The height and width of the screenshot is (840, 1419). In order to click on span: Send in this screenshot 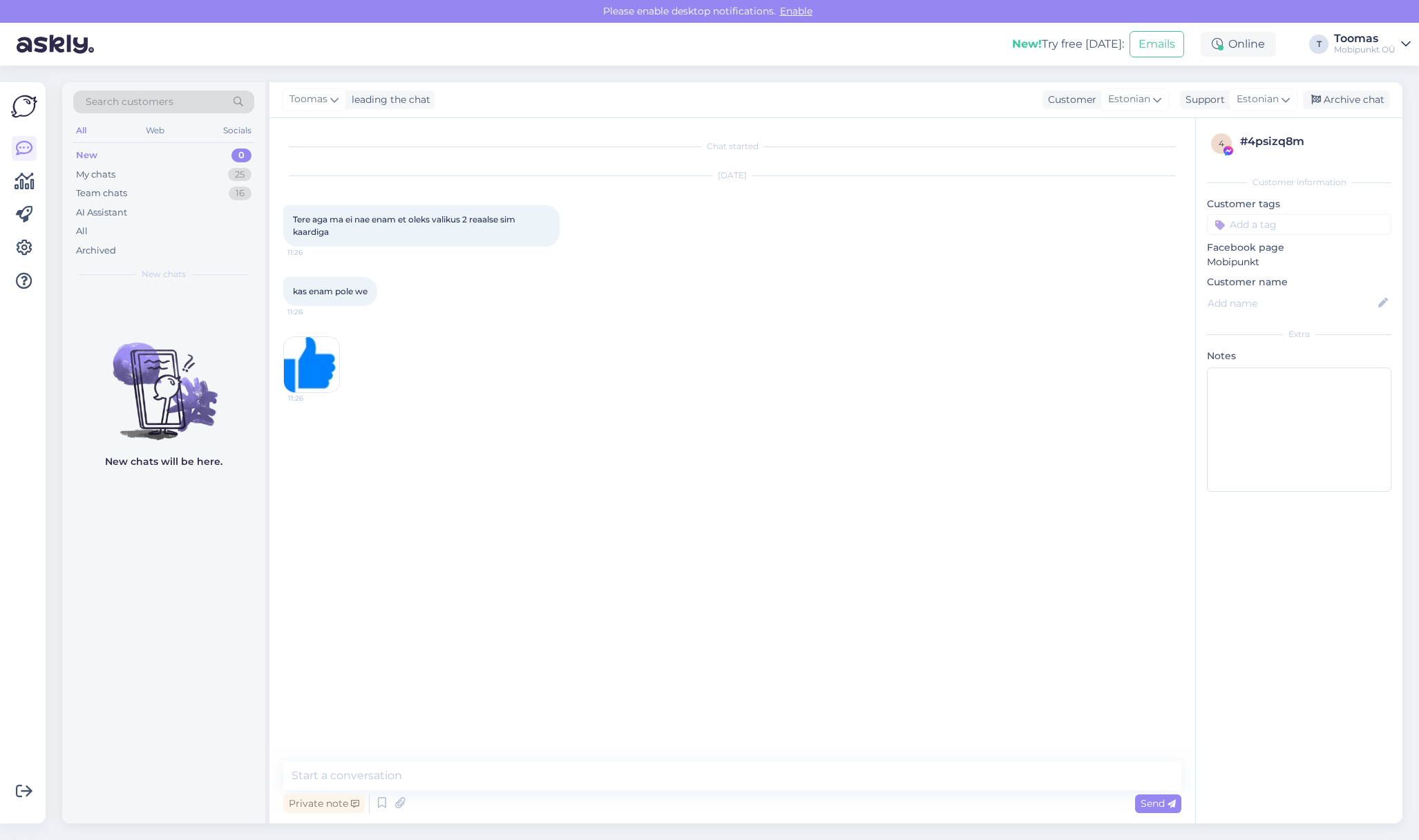, I will do `click(1158, 803)`.